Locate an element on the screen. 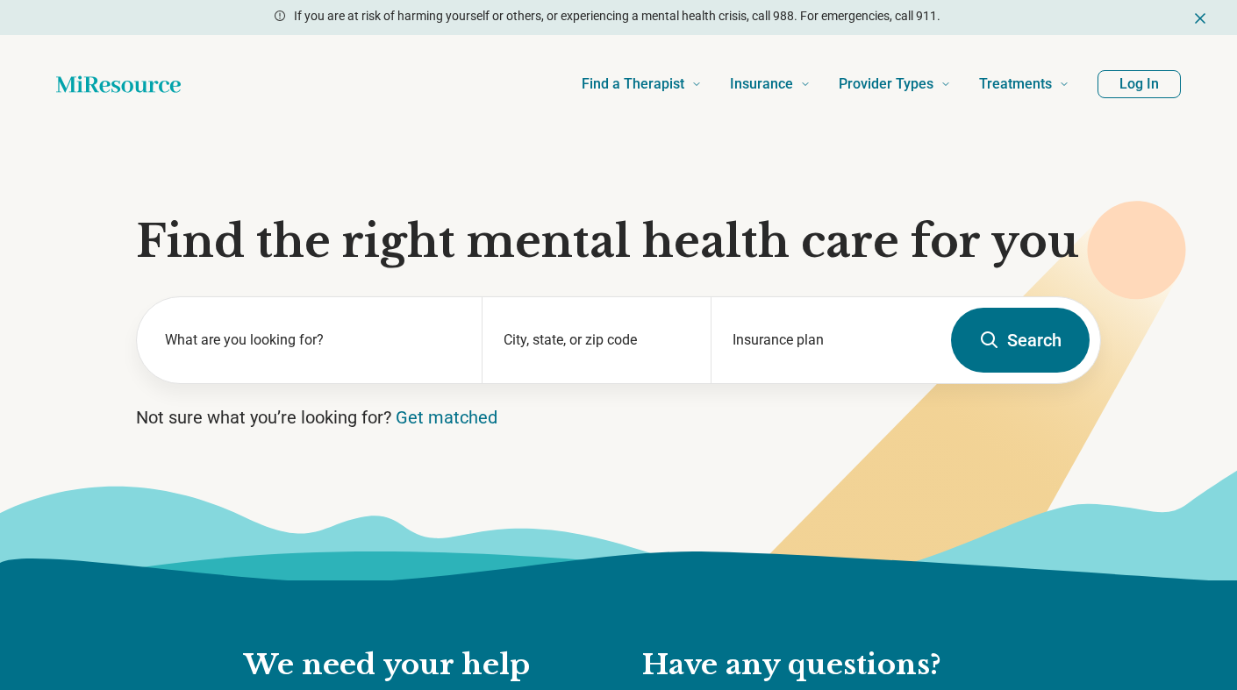  button: Dismiss is located at coordinates (1200, 18).